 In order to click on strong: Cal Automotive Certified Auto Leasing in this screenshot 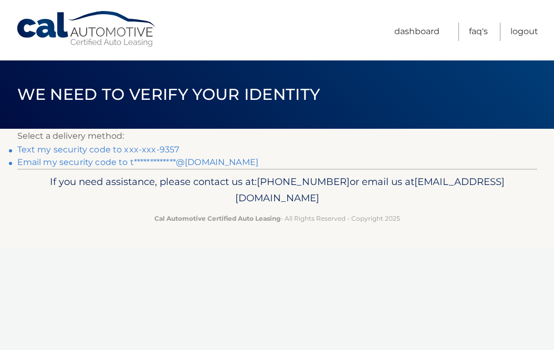, I will do `click(217, 218)`.